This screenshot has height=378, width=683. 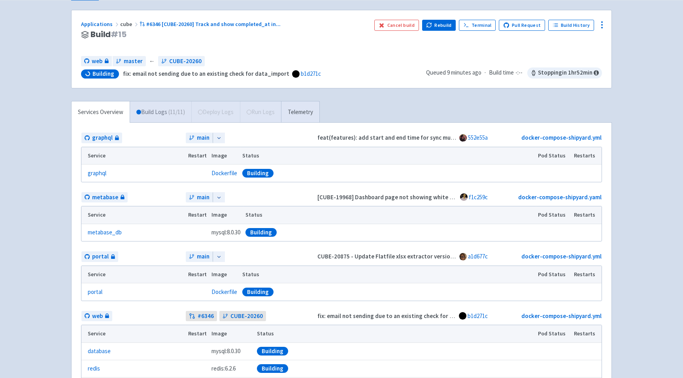 What do you see at coordinates (102, 138) in the screenshot?
I see `span: graphql` at bounding box center [102, 138].